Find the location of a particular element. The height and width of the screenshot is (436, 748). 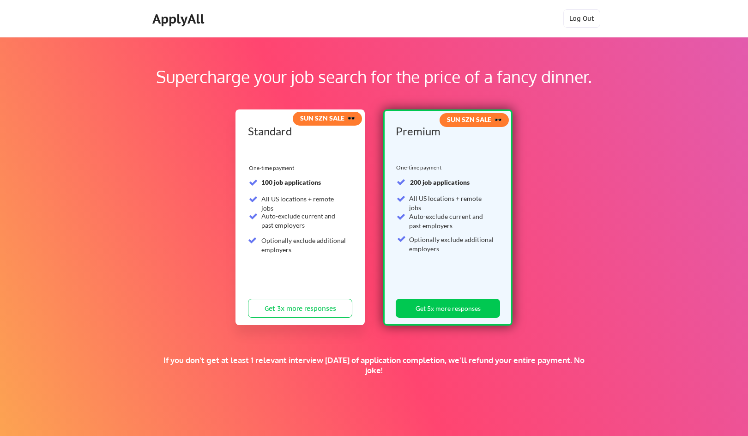

strong: 200 job applications is located at coordinates (440, 182).